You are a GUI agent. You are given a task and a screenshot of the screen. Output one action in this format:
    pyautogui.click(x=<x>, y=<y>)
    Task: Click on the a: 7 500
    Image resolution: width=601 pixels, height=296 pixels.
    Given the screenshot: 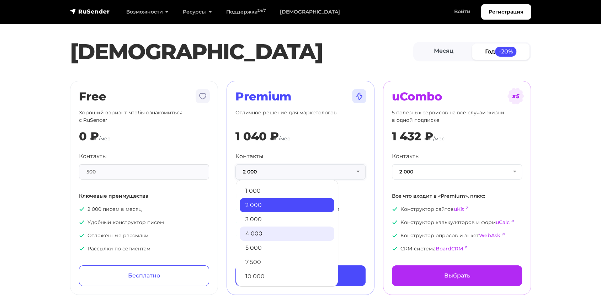 What is the action you would take?
    pyautogui.click(x=287, y=262)
    